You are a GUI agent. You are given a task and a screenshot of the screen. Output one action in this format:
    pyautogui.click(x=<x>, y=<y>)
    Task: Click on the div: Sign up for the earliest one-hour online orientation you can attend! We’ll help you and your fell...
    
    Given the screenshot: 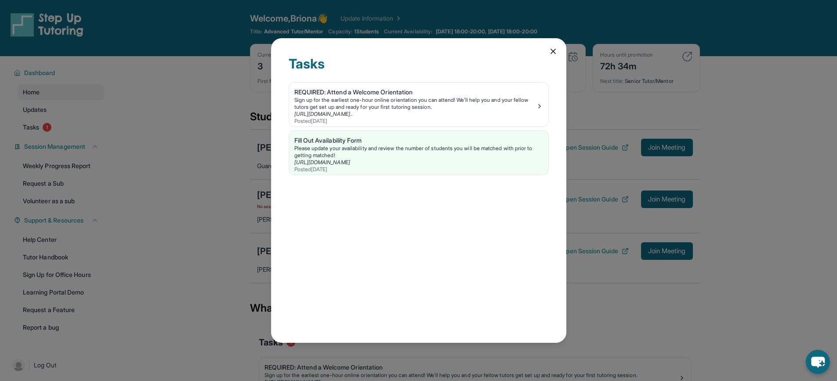 What is the action you would take?
    pyautogui.click(x=415, y=104)
    